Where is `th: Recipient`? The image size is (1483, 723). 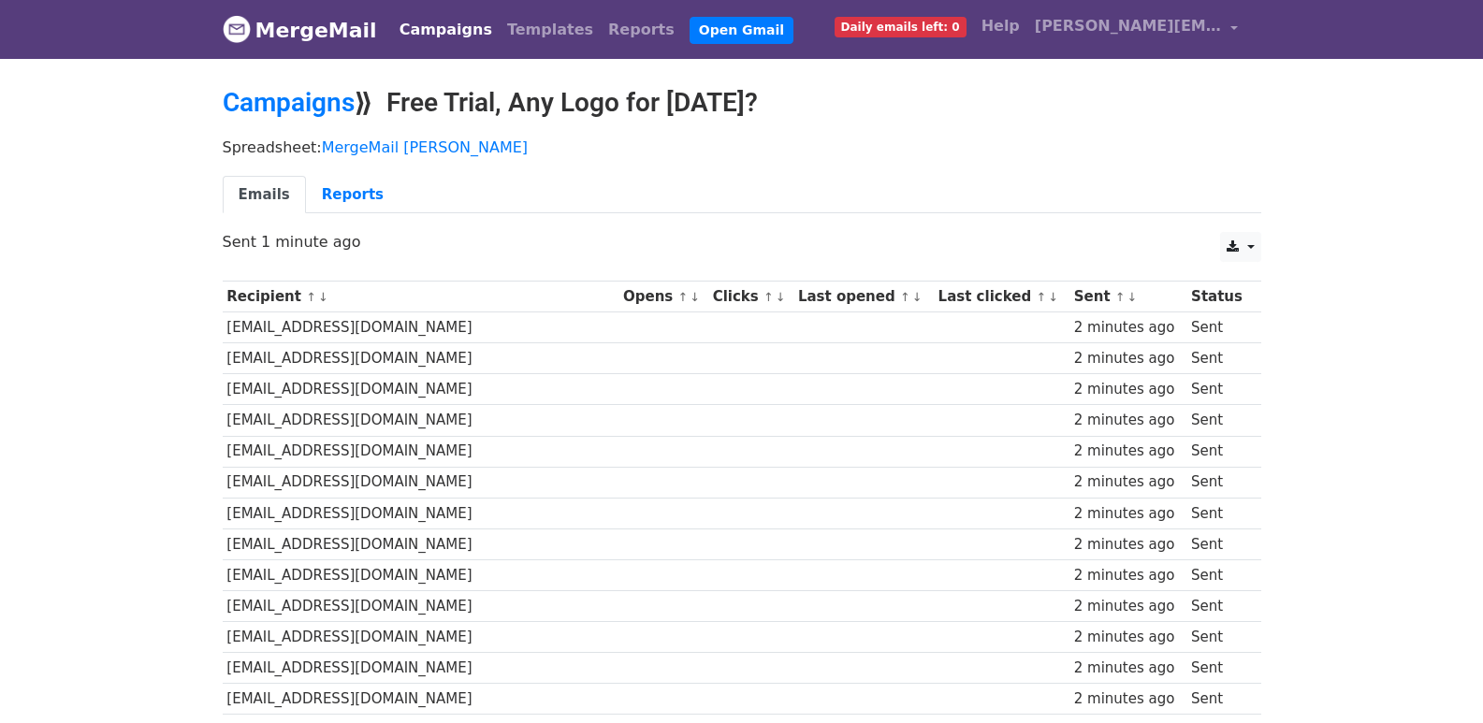 th: Recipient is located at coordinates (421, 297).